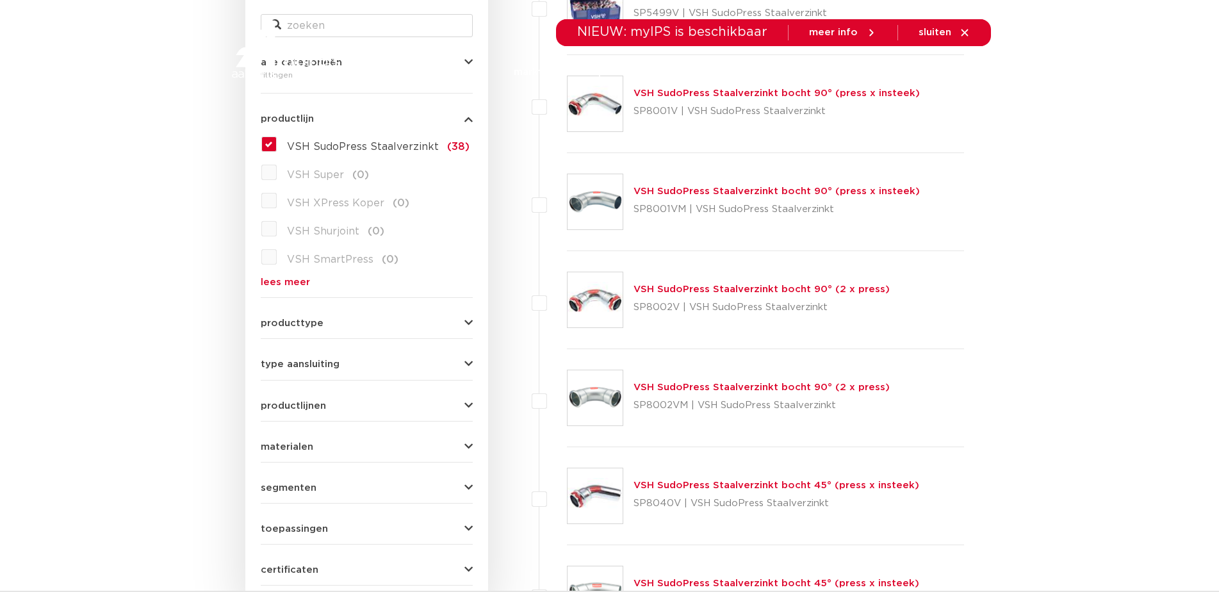  I want to click on a: producten, so click(462, 72).